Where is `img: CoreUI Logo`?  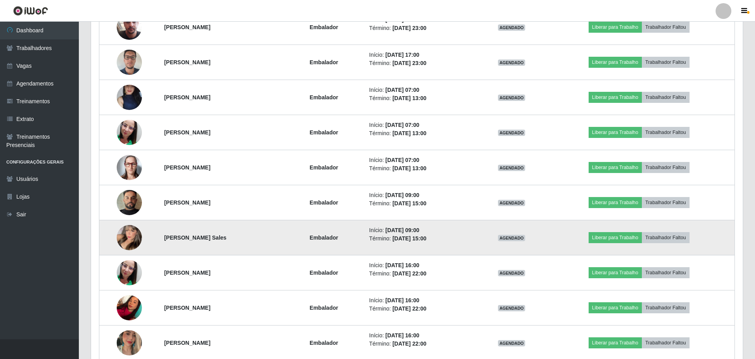
img: CoreUI Logo is located at coordinates (30, 11).